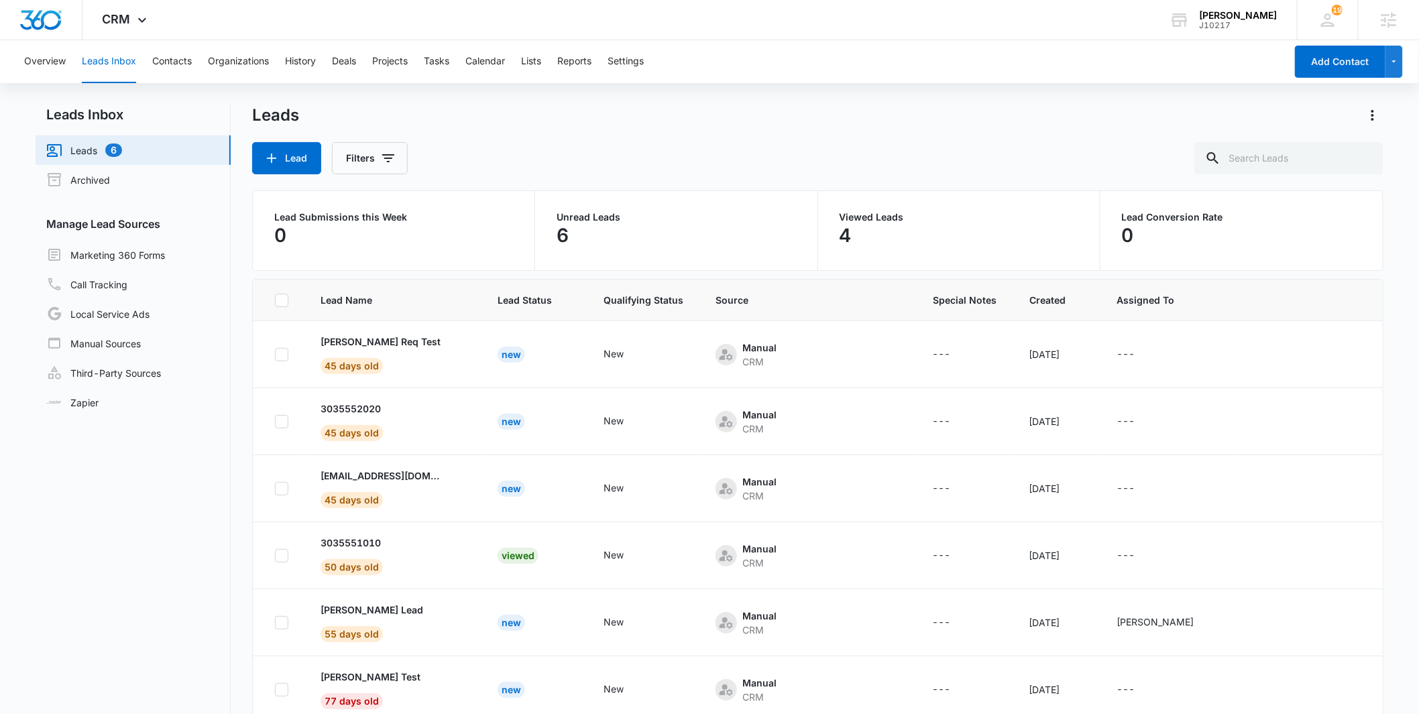 The width and height of the screenshot is (1419, 714). I want to click on button: History, so click(300, 62).